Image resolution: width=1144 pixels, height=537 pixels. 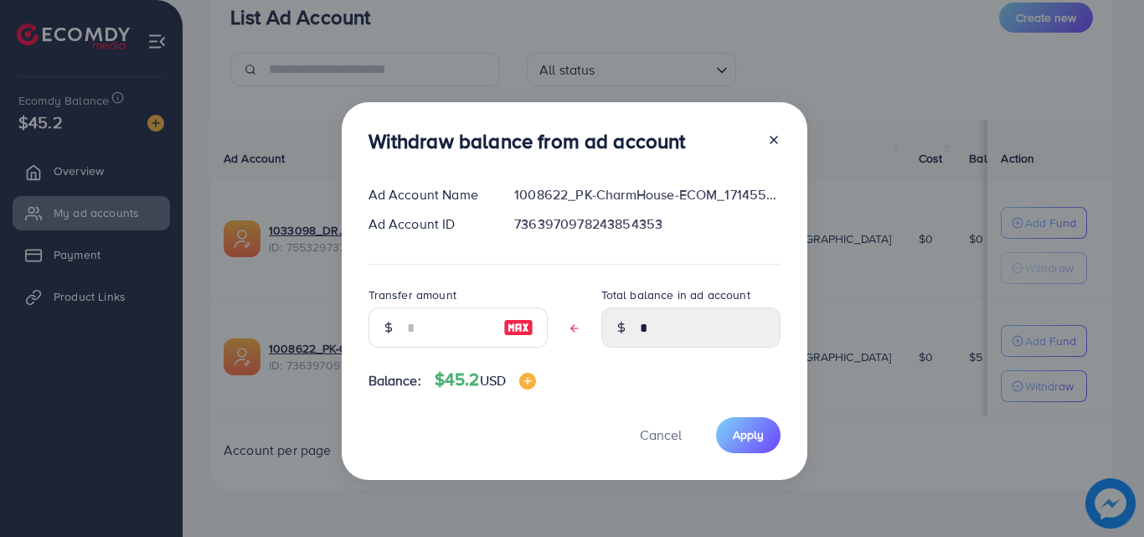 I want to click on button: Cancel, so click(x=661, y=435).